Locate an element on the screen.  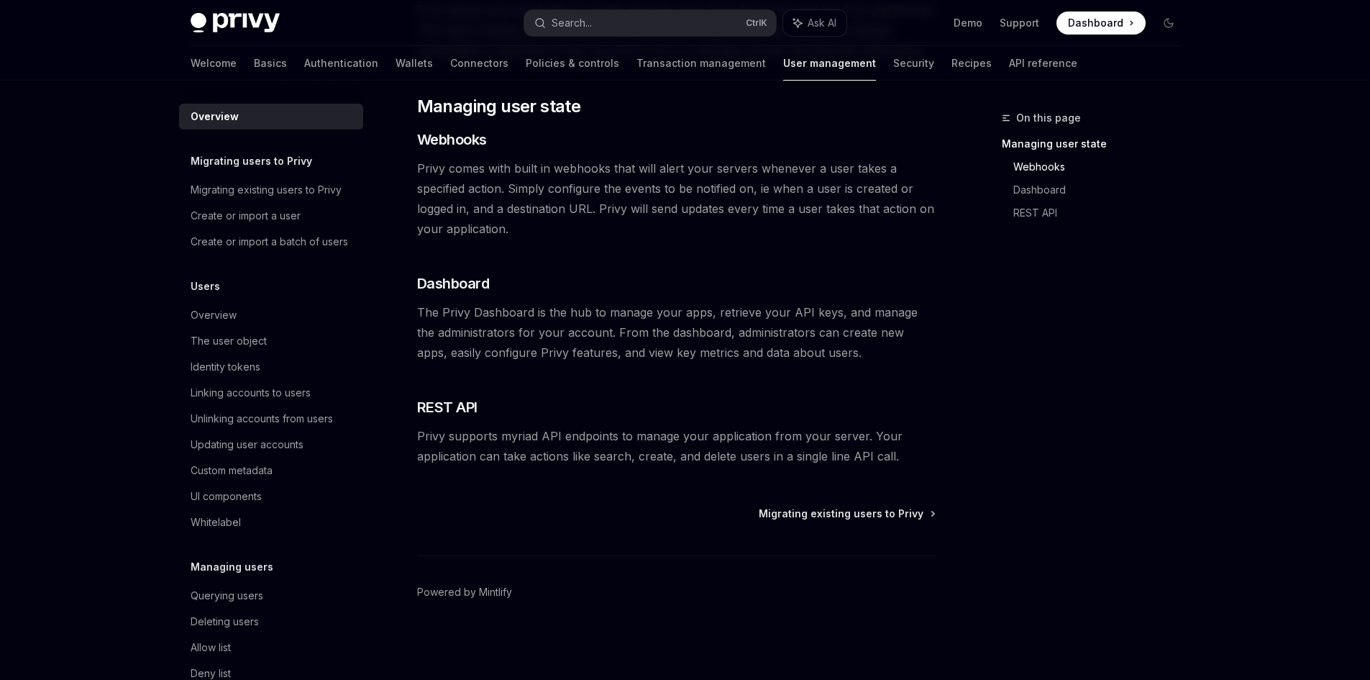
div: UI components is located at coordinates (226, 496).